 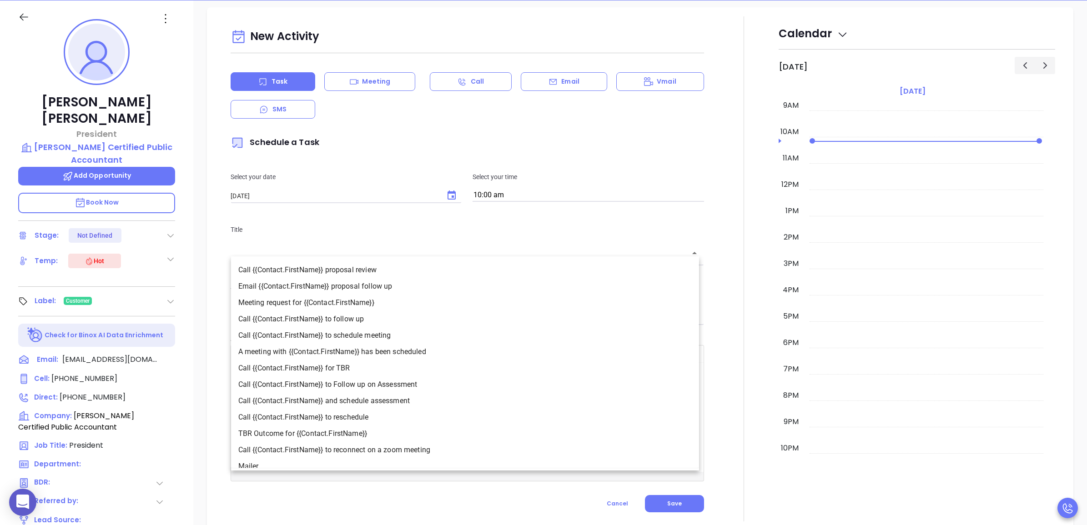 I want to click on li: Call {{Contact.FirstName}} to schedule meeting, so click(x=465, y=336).